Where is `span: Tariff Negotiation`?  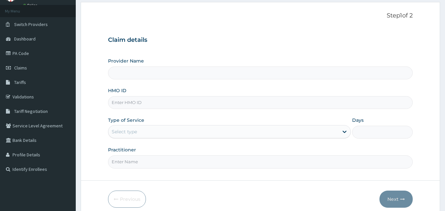 span: Tariff Negotiation is located at coordinates (31, 111).